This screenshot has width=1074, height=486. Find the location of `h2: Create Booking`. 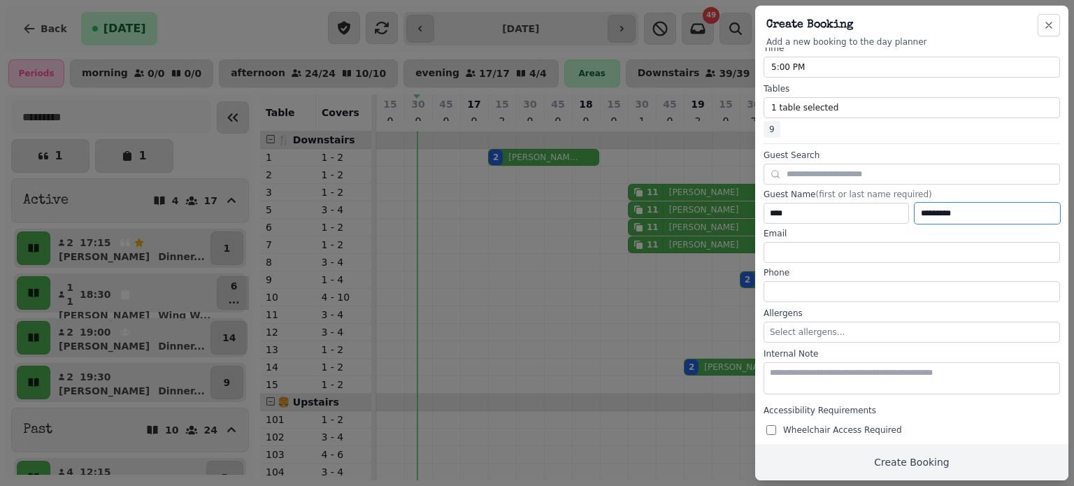

h2: Create Booking is located at coordinates (912, 25).